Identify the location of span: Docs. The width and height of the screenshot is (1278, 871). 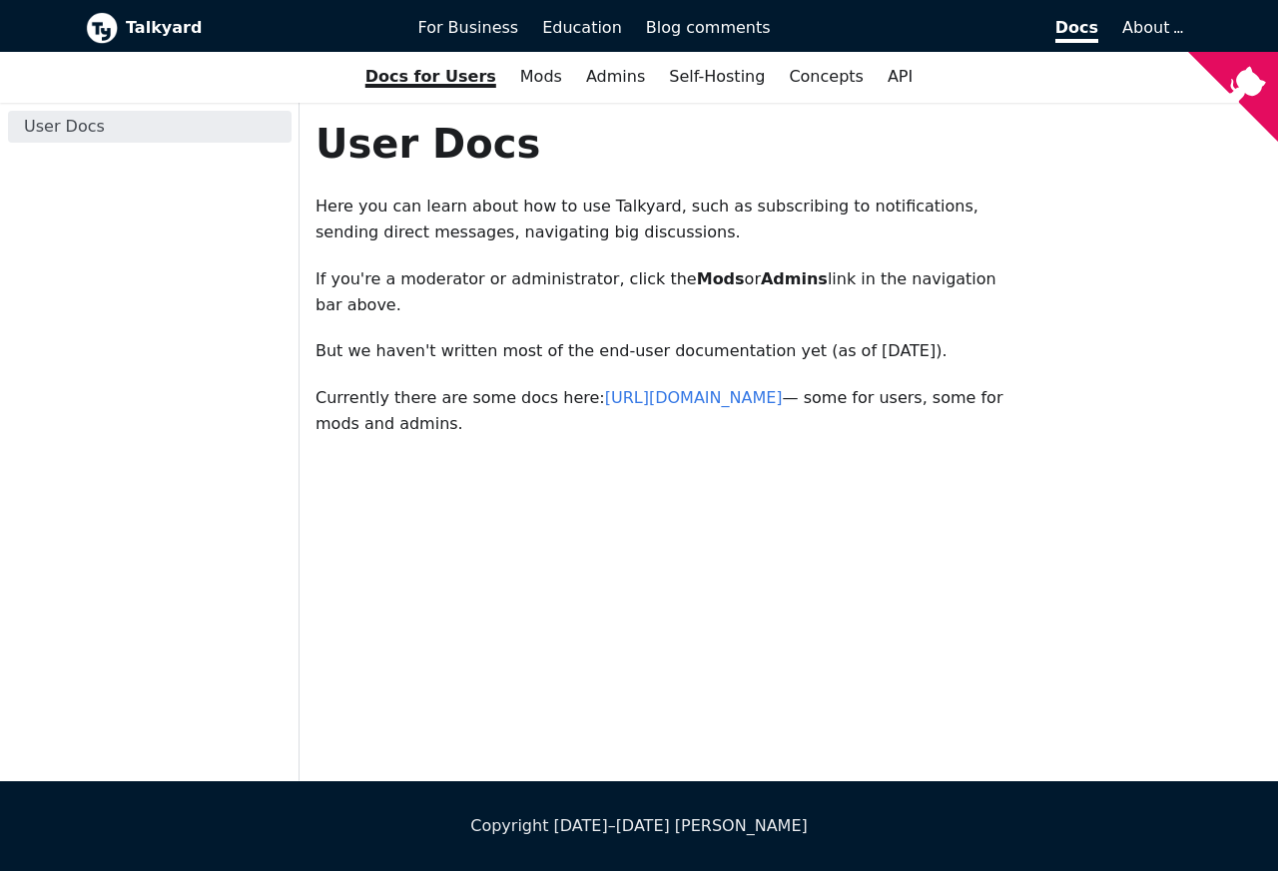
(1076, 30).